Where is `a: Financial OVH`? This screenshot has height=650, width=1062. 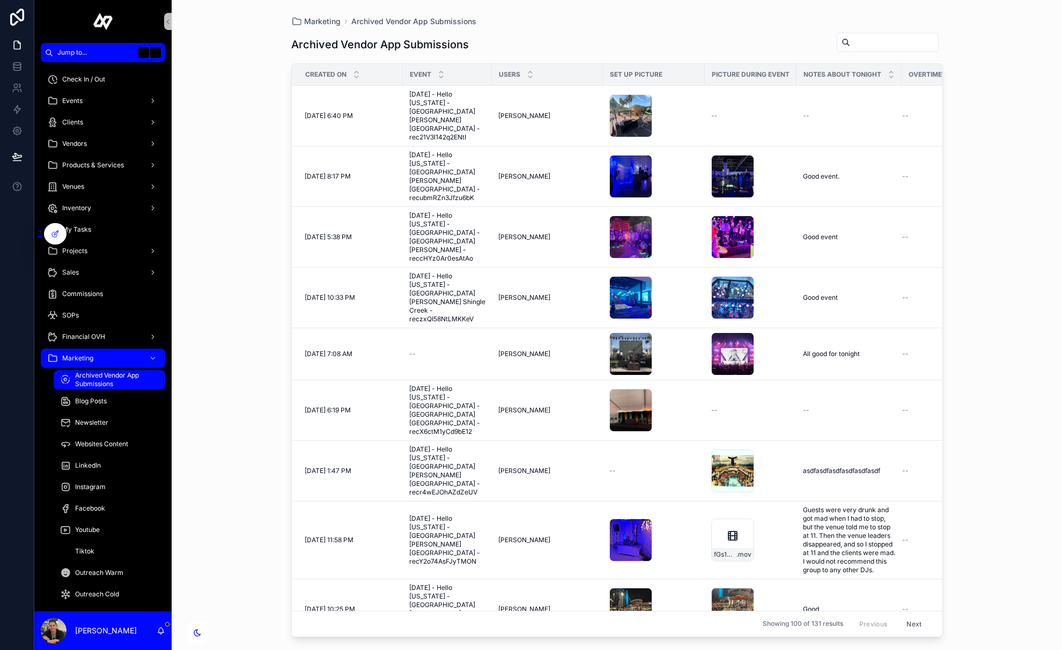
a: Financial OVH is located at coordinates (103, 337).